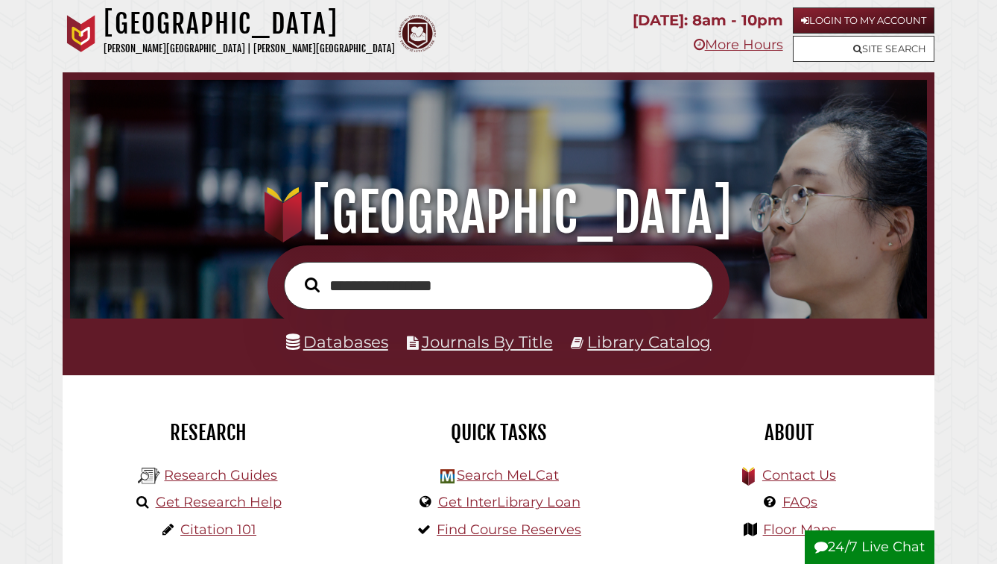 This screenshot has height=564, width=997. I want to click on a: Journals By Title, so click(488, 341).